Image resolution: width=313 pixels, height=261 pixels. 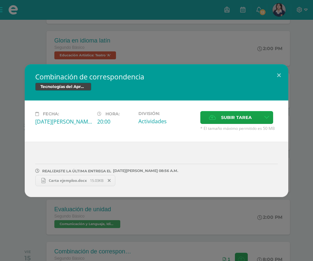 What do you see at coordinates (63, 87) in the screenshot?
I see `span: Tecnologías del Aprendizaje y la Comunicación` at bounding box center [63, 87].